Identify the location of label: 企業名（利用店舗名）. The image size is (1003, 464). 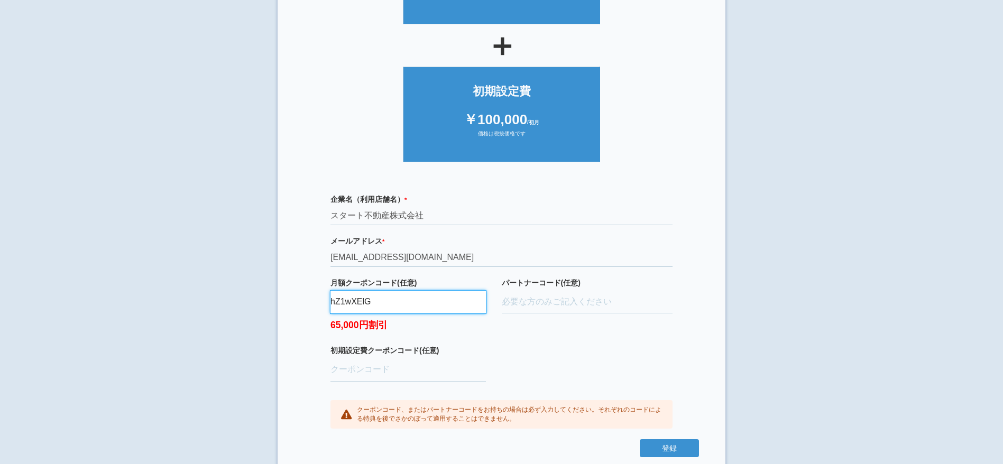
(501, 199).